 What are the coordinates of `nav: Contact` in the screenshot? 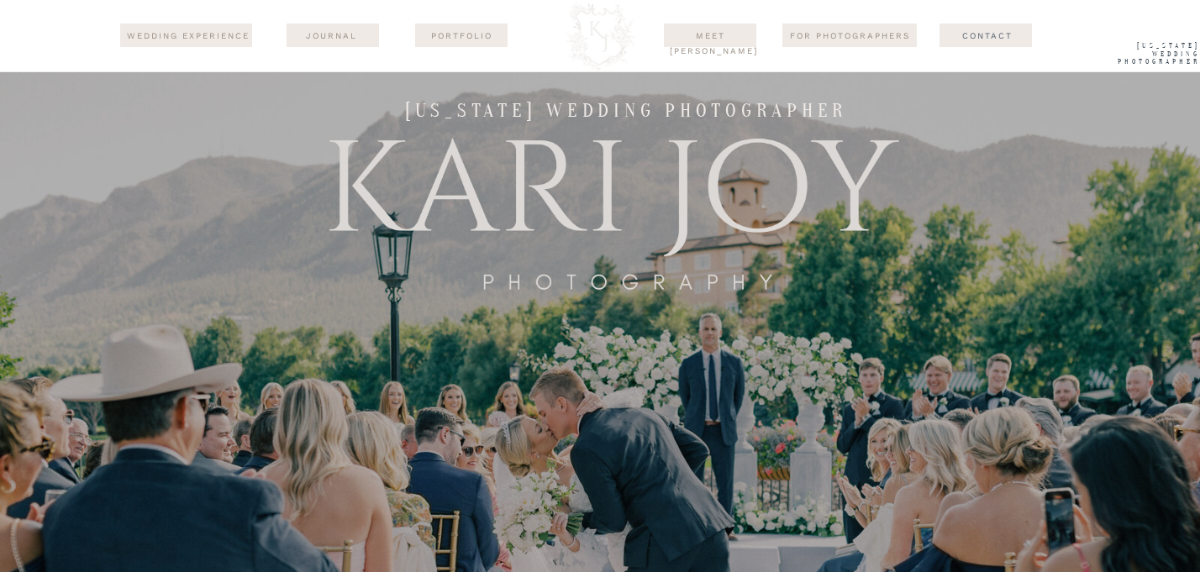 It's located at (986, 35).